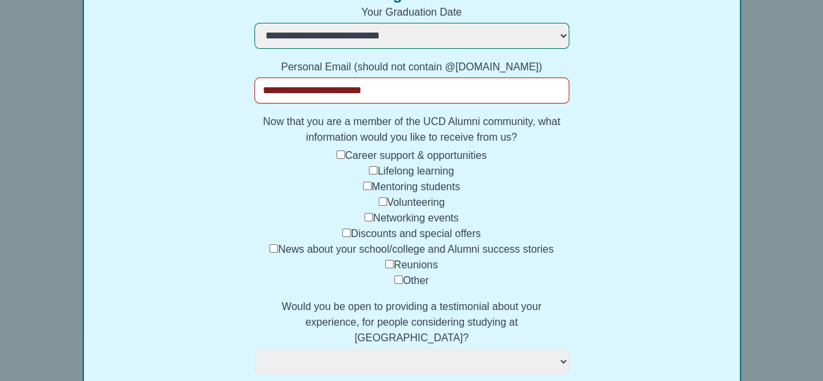 The height and width of the screenshot is (381, 823). Describe the element at coordinates (416, 264) in the screenshot. I see `label: Reunions` at that location.